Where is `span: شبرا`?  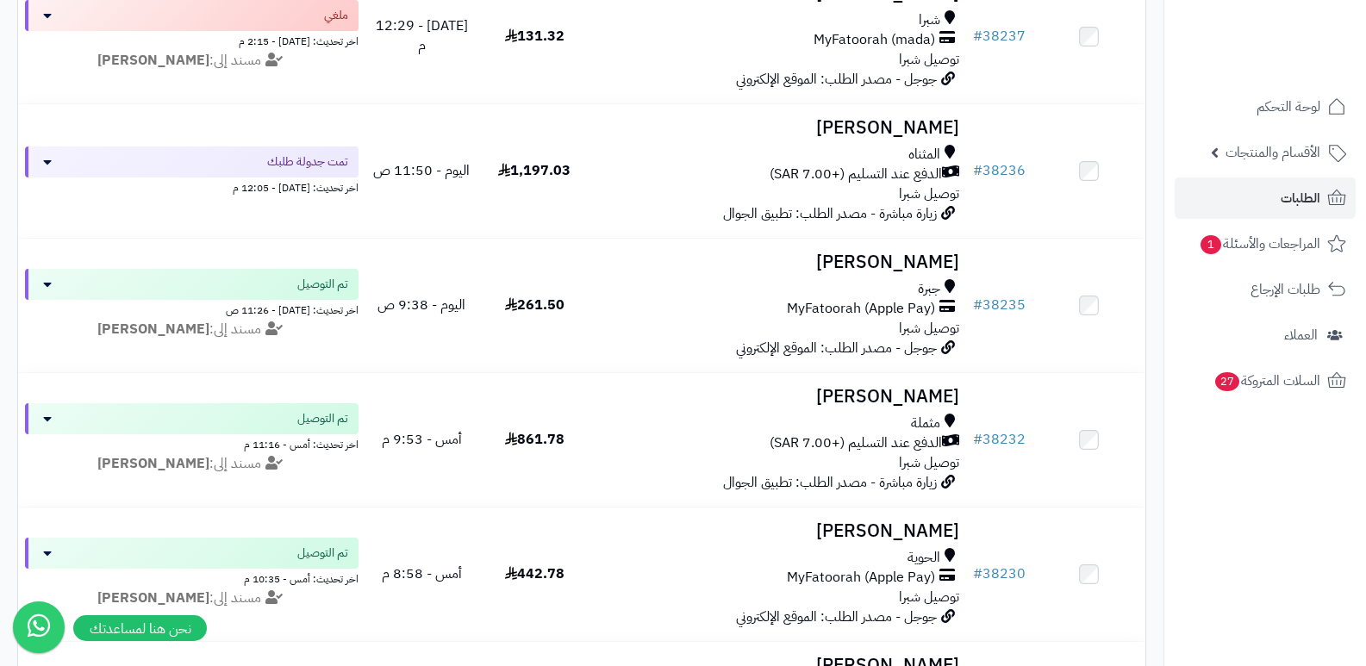 span: شبرا is located at coordinates (929, 20).